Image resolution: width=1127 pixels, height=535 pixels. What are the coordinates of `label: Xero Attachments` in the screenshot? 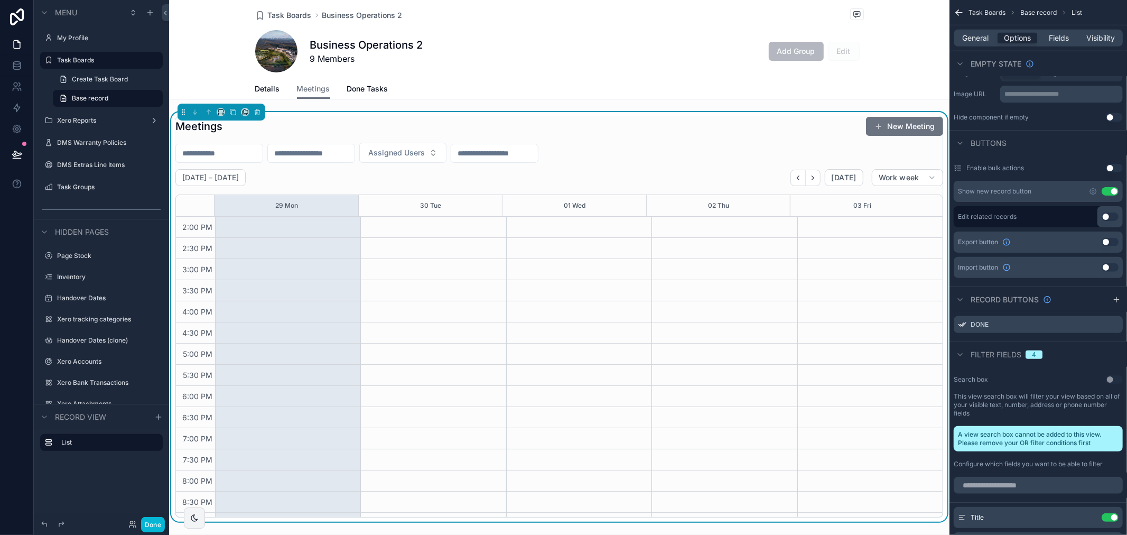 It's located at (109, 404).